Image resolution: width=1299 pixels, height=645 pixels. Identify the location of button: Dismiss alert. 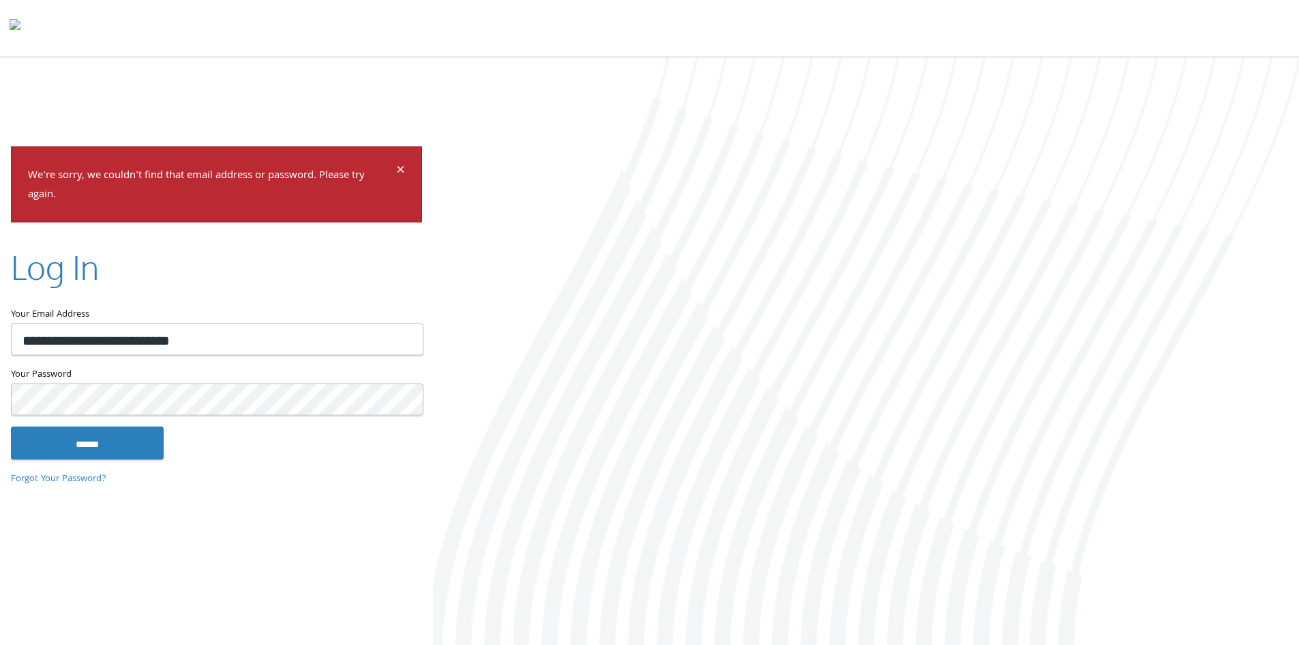
(400, 171).